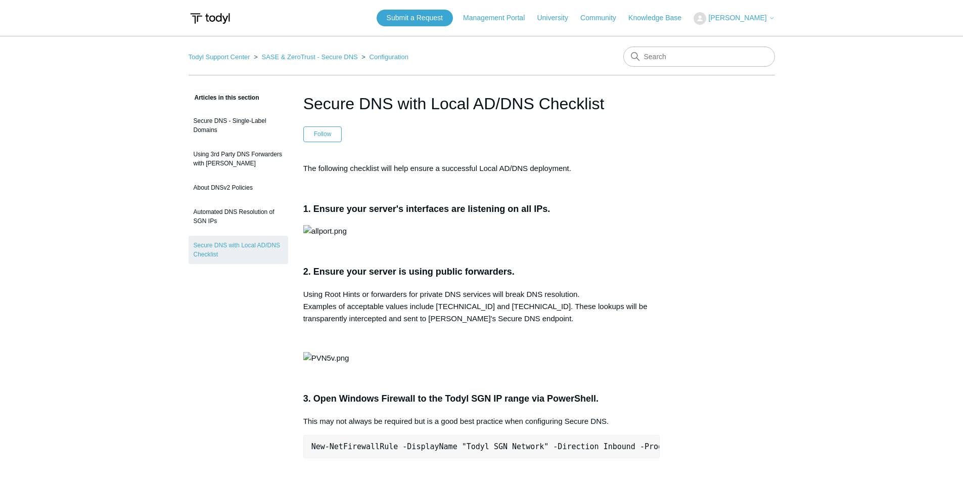 The image size is (963, 478). Describe the element at coordinates (326, 358) in the screenshot. I see `img: PVN5v.png` at that location.